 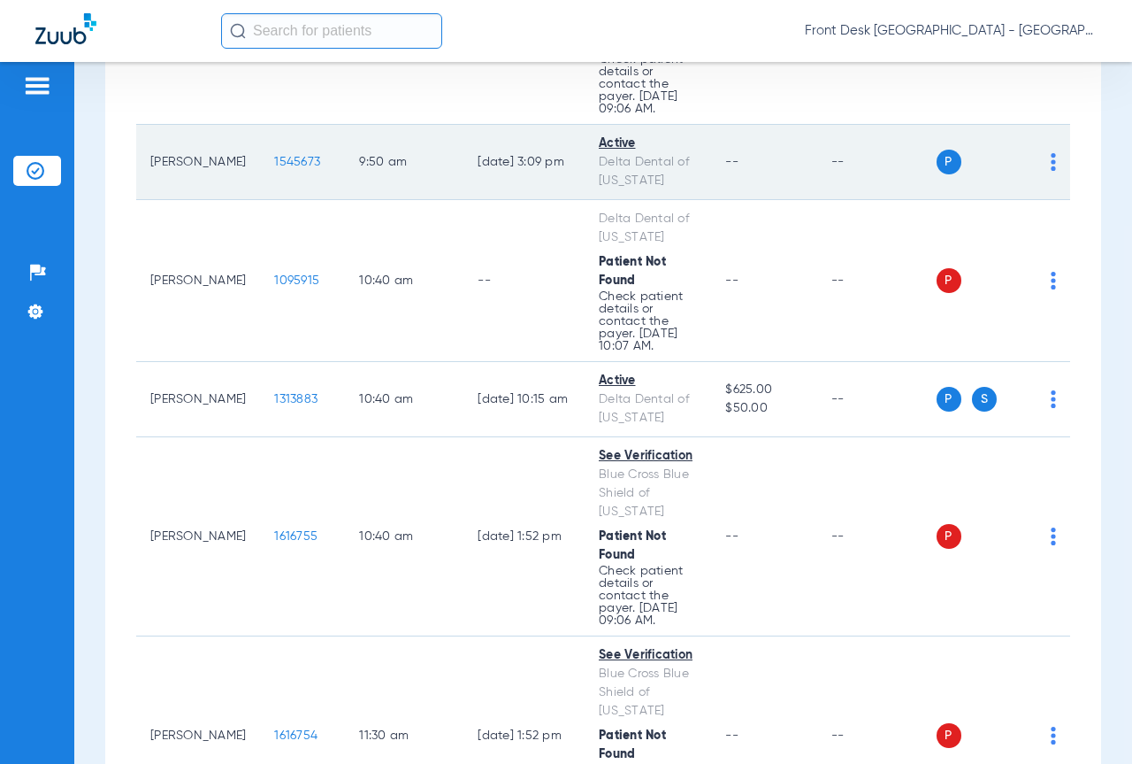 I want to click on input: Search for patients, so click(x=332, y=31).